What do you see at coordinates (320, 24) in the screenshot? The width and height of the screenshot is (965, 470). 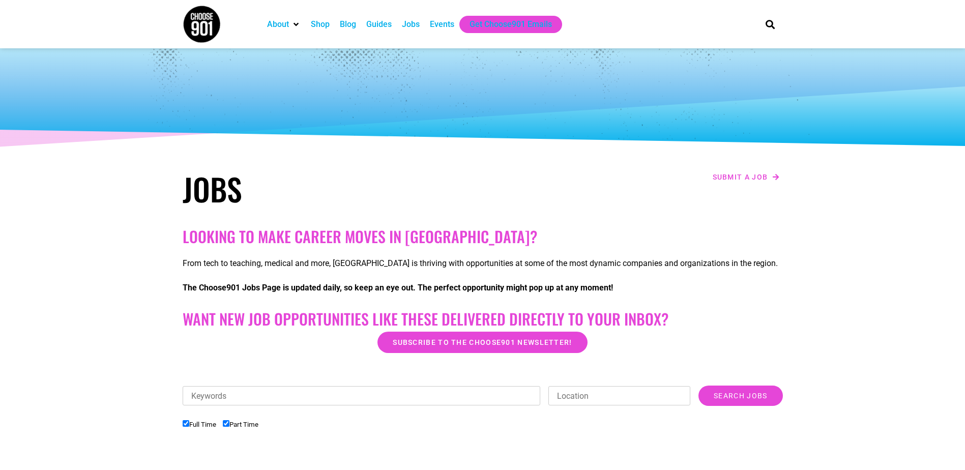 I see `a: Shop` at bounding box center [320, 24].